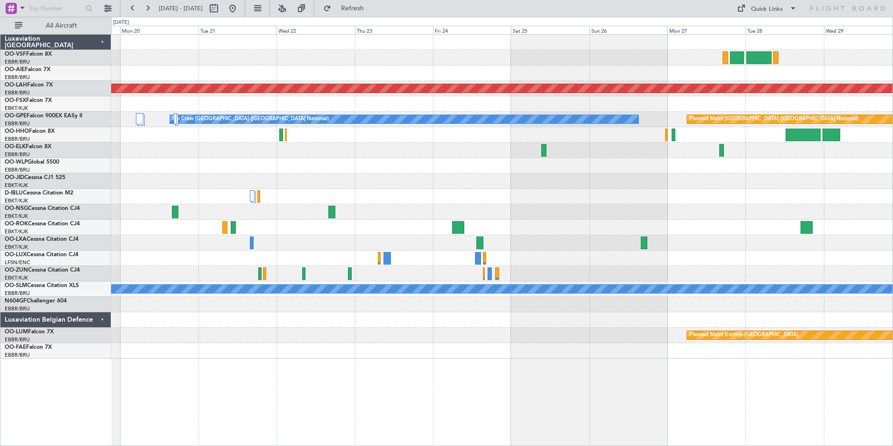 This screenshot has width=893, height=446. I want to click on span: OO-SLM, so click(16, 285).